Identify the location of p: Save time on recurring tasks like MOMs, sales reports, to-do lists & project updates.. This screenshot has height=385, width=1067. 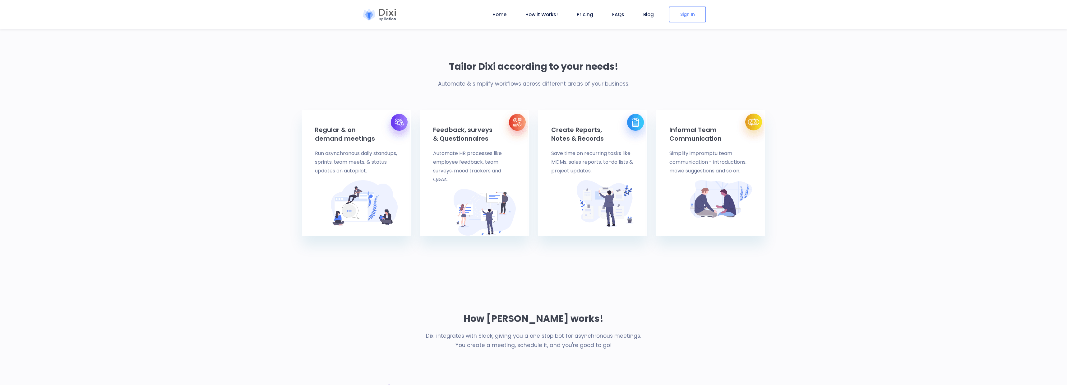
(592, 162).